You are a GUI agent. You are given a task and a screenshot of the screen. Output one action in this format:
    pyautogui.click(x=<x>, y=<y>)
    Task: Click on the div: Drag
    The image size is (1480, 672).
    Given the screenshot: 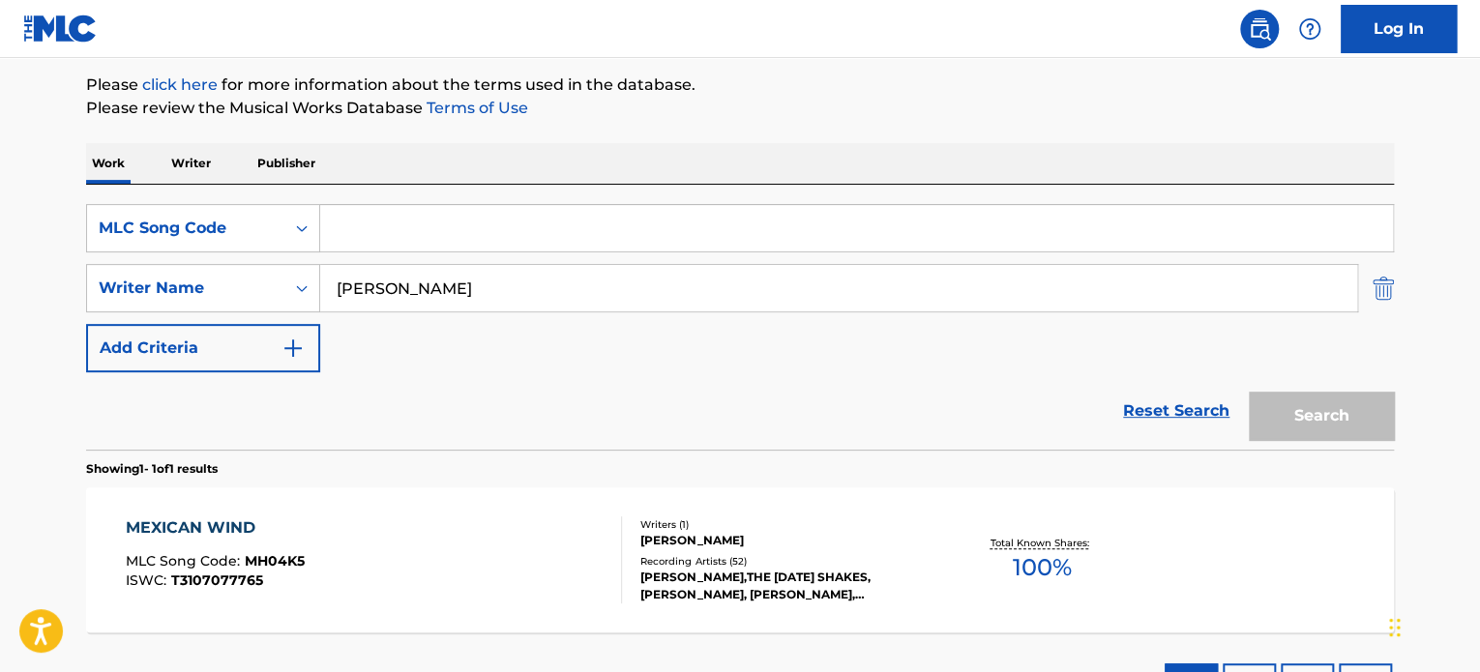 What is the action you would take?
    pyautogui.click(x=1395, y=628)
    